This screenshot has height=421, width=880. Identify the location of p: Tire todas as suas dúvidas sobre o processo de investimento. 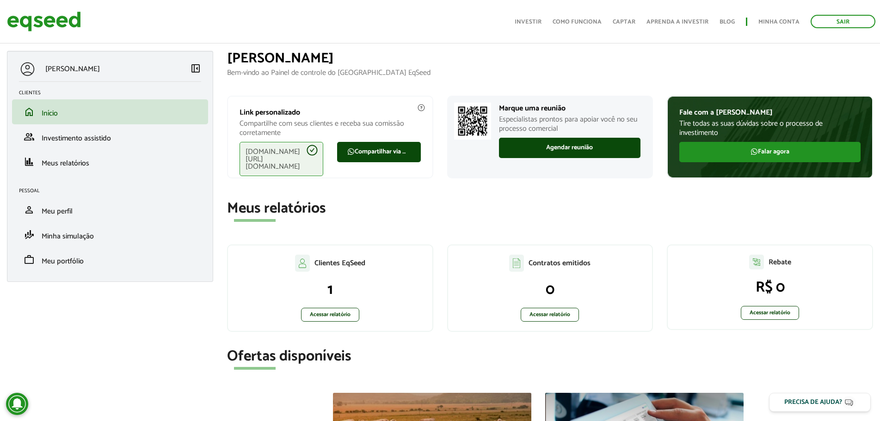
(770, 128).